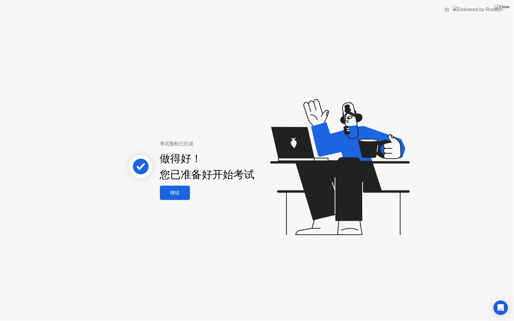 Image resolution: width=514 pixels, height=321 pixels. I want to click on div: 继续, so click(175, 193).